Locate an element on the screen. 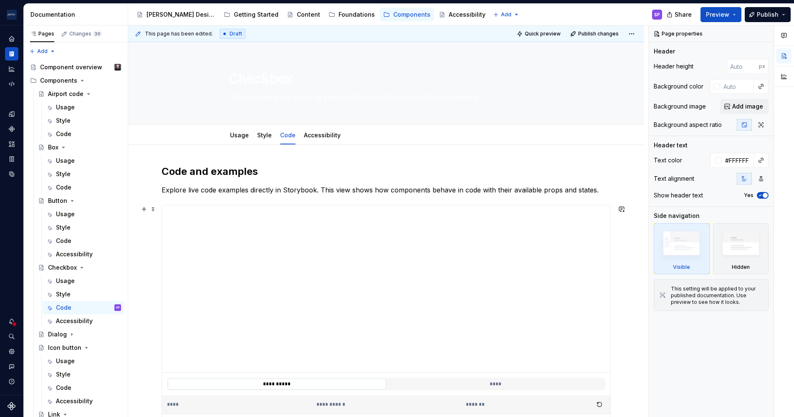  div: SP is located at coordinates (118, 308).